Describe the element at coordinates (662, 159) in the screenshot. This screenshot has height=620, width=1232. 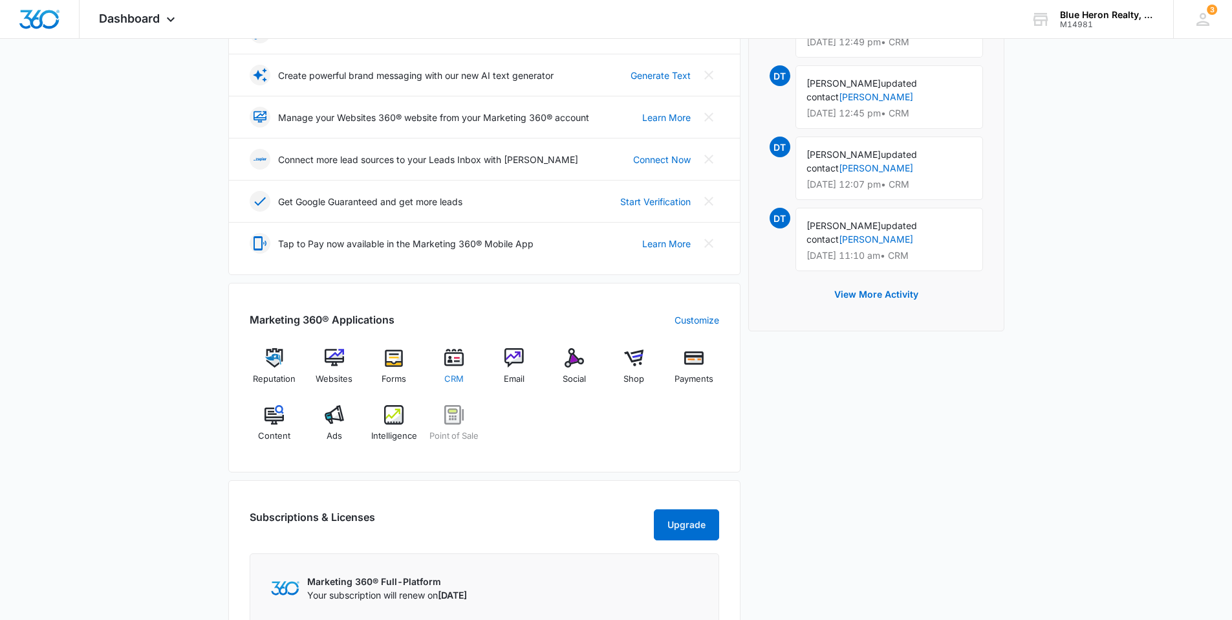
I see `a: Connect Now` at that location.